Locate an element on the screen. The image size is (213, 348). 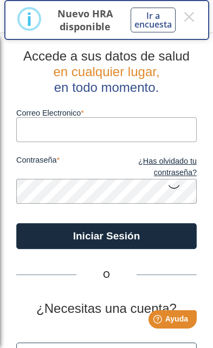
button: Ir a encuesta is located at coordinates (153, 20).